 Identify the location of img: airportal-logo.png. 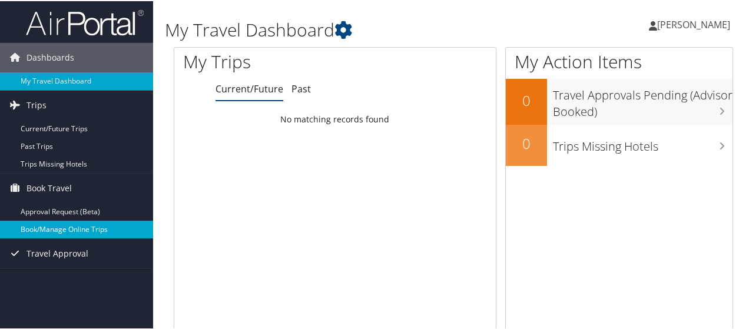
(85, 21).